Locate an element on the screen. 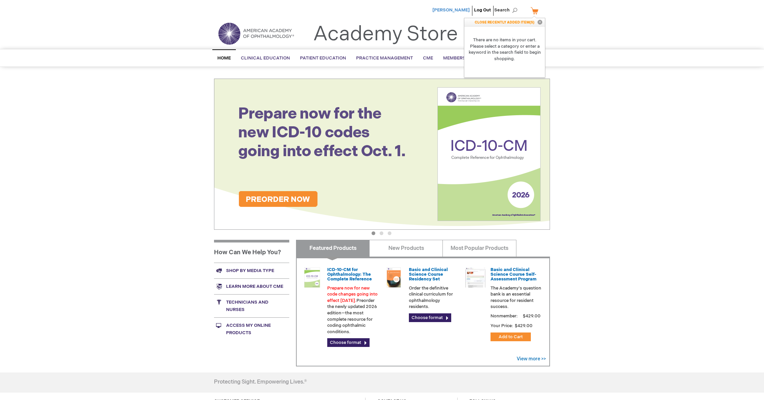 The width and height of the screenshot is (764, 400). a: Basic and Clinical Science Course Residency Set is located at coordinates (428, 274).